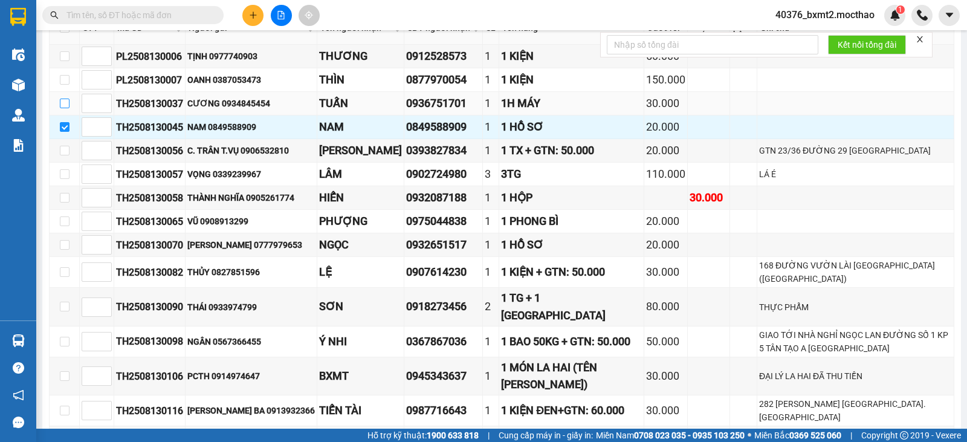 Image resolution: width=967 pixels, height=442 pixels. Describe the element at coordinates (251, 80) in the screenshot. I see `div: OANH 0387053473` at that location.